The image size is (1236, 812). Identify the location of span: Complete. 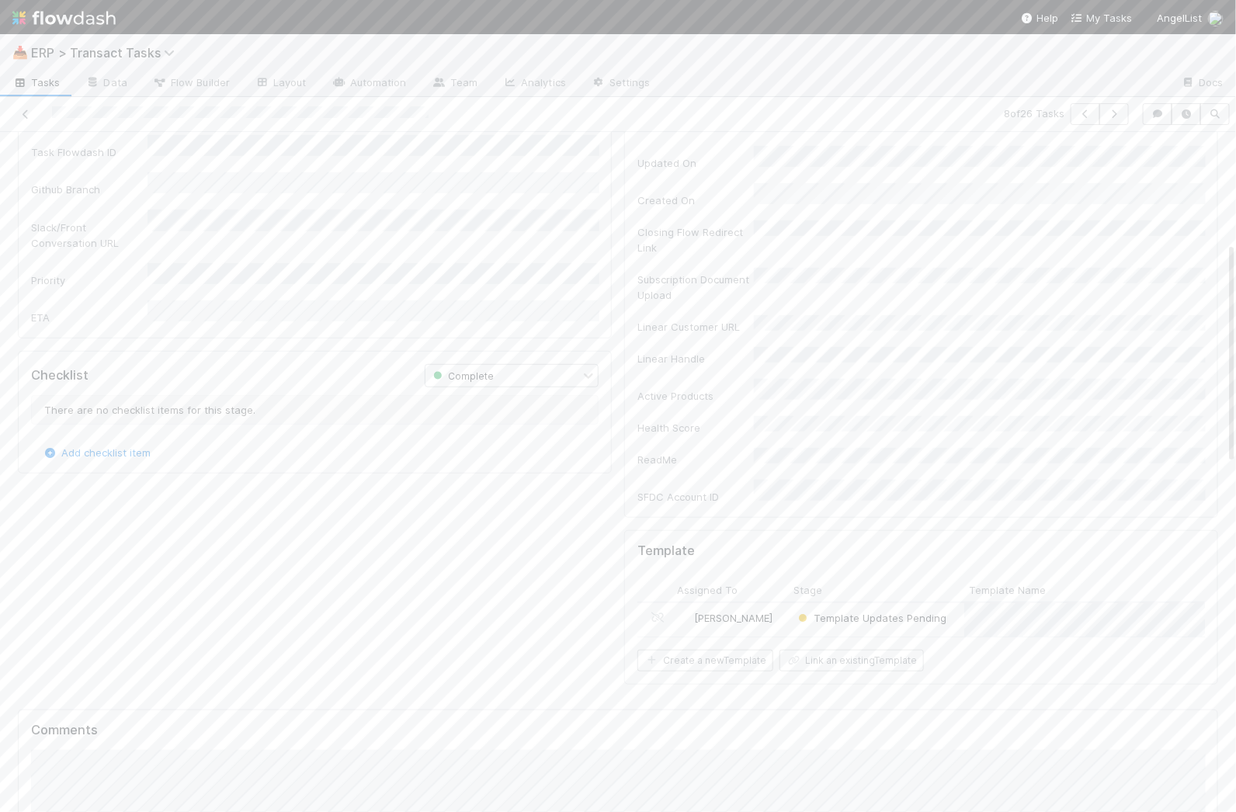
(462, 376).